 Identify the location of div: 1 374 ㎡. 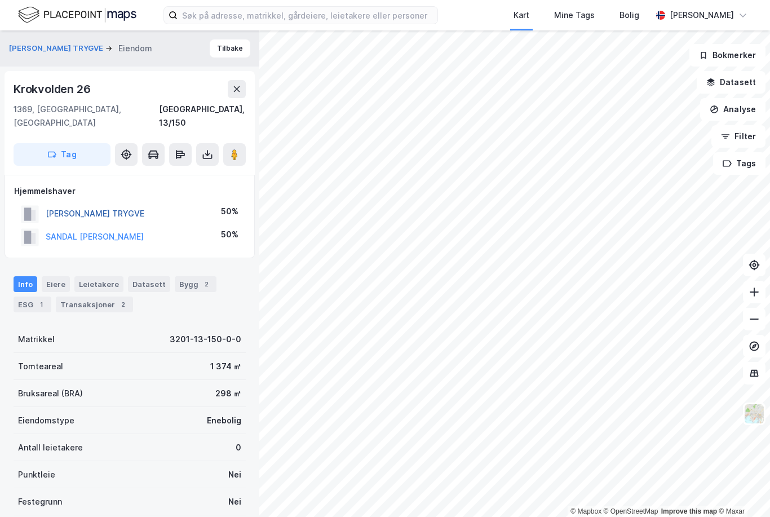
(225, 366).